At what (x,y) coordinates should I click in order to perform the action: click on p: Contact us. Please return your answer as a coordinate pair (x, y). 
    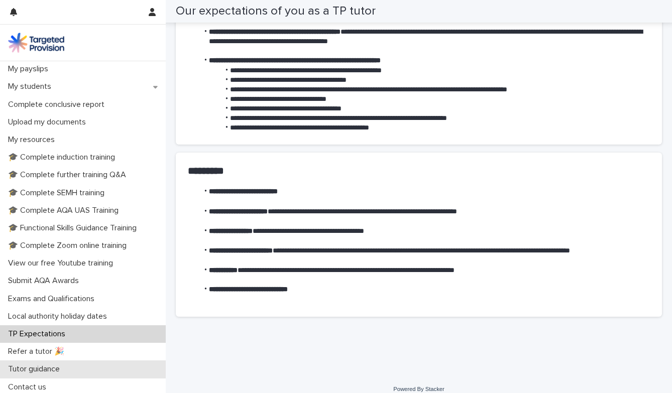
    Looking at the image, I should click on (29, 387).